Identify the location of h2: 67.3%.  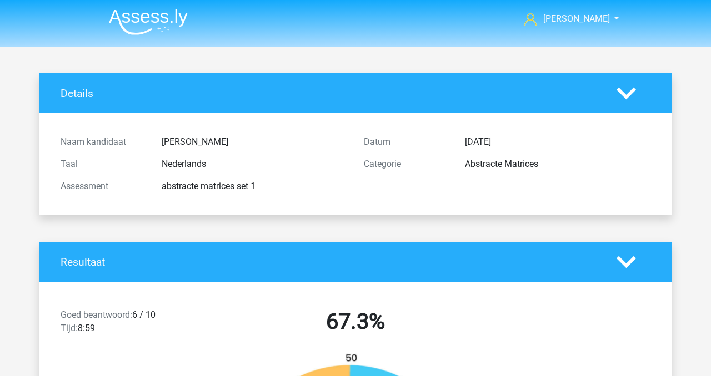
(355, 322).